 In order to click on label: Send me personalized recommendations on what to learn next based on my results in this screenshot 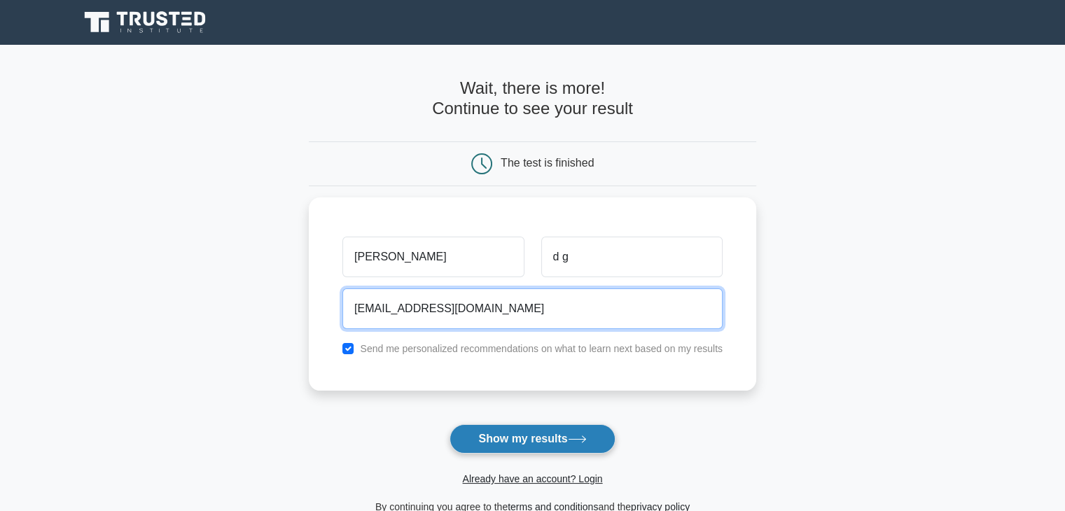, I will do `click(541, 349)`.